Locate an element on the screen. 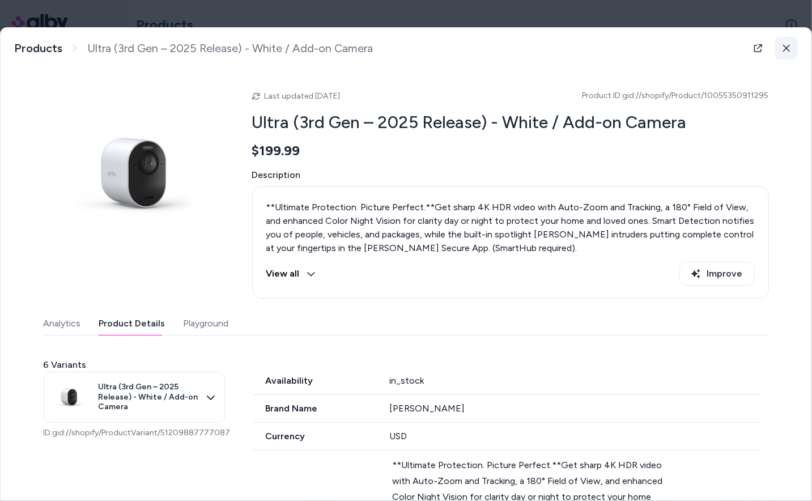  button: Improve is located at coordinates (717, 274).